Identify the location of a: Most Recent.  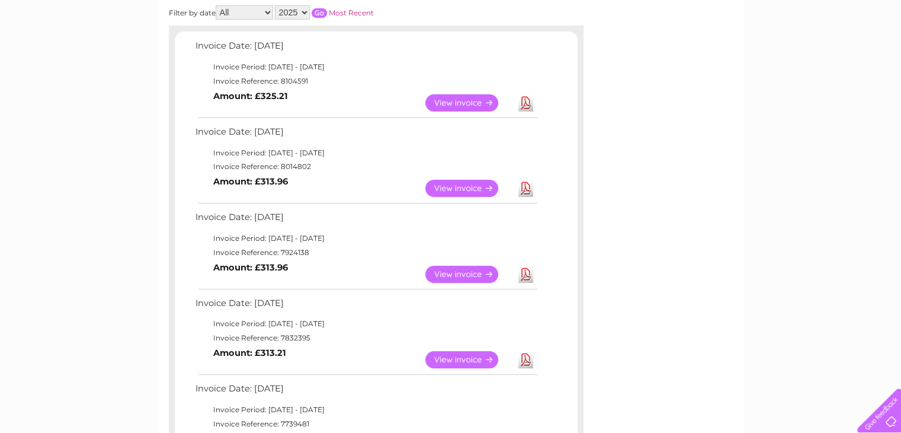
(351, 12).